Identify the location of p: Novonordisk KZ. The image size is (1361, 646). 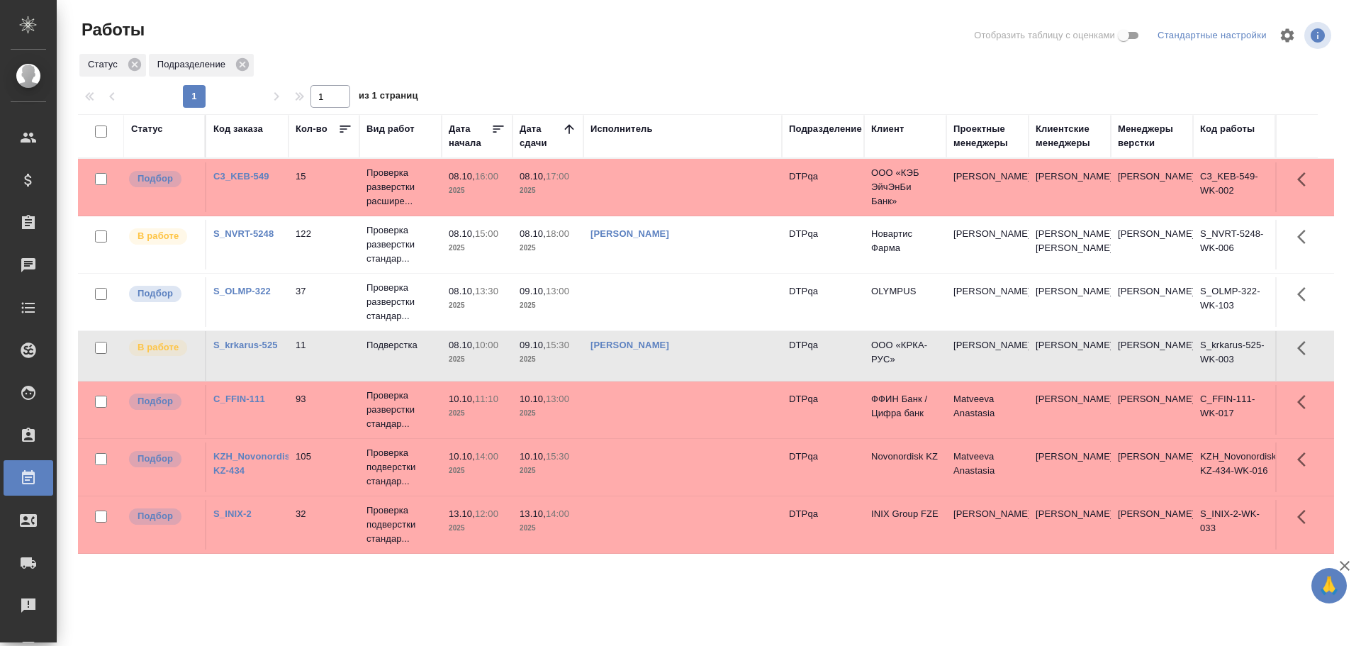
(905, 457).